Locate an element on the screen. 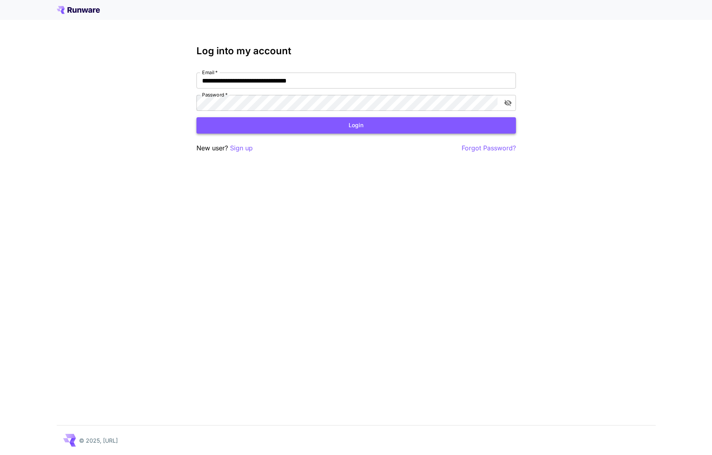 This screenshot has height=455, width=712. button: toggle password visibility is located at coordinates (508, 103).